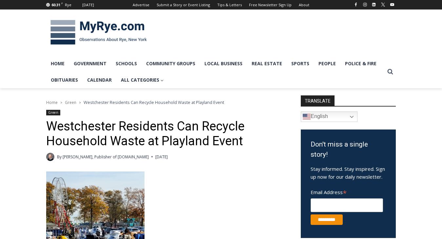 Image resolution: width=442 pixels, height=239 pixels. I want to click on span: F, so click(62, 3).